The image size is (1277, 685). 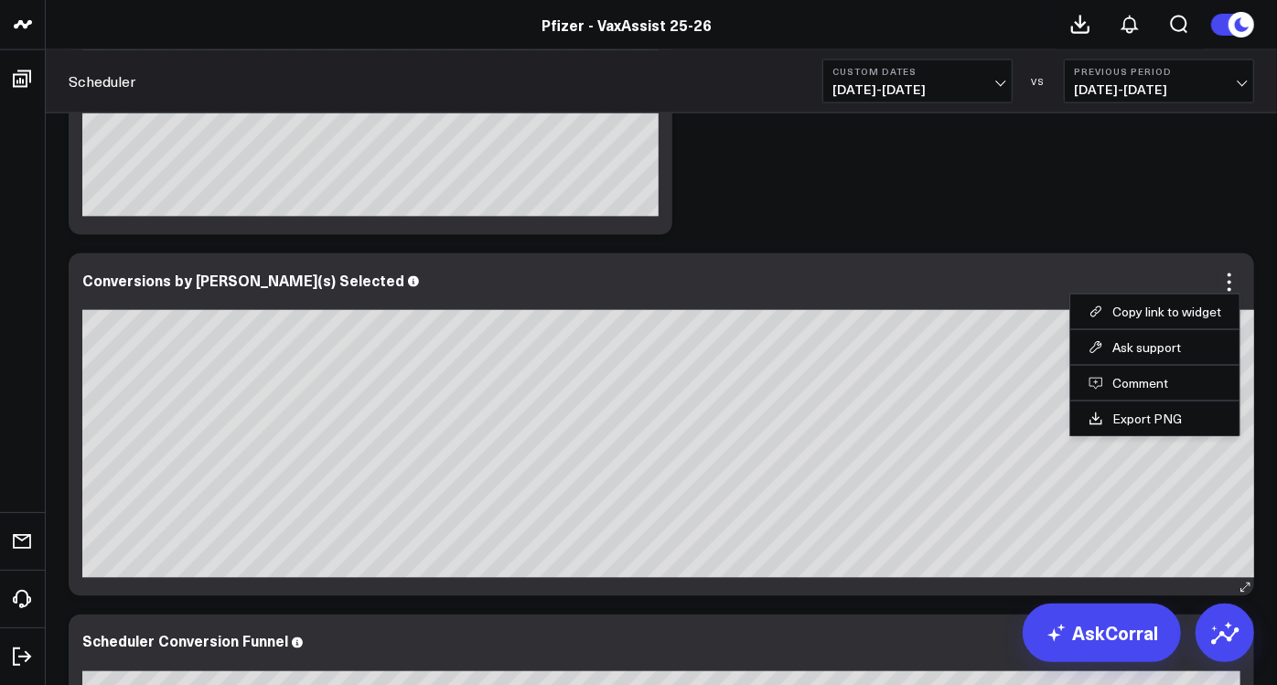 What do you see at coordinates (1154, 348) in the screenshot?
I see `button: Ask support` at bounding box center [1154, 348].